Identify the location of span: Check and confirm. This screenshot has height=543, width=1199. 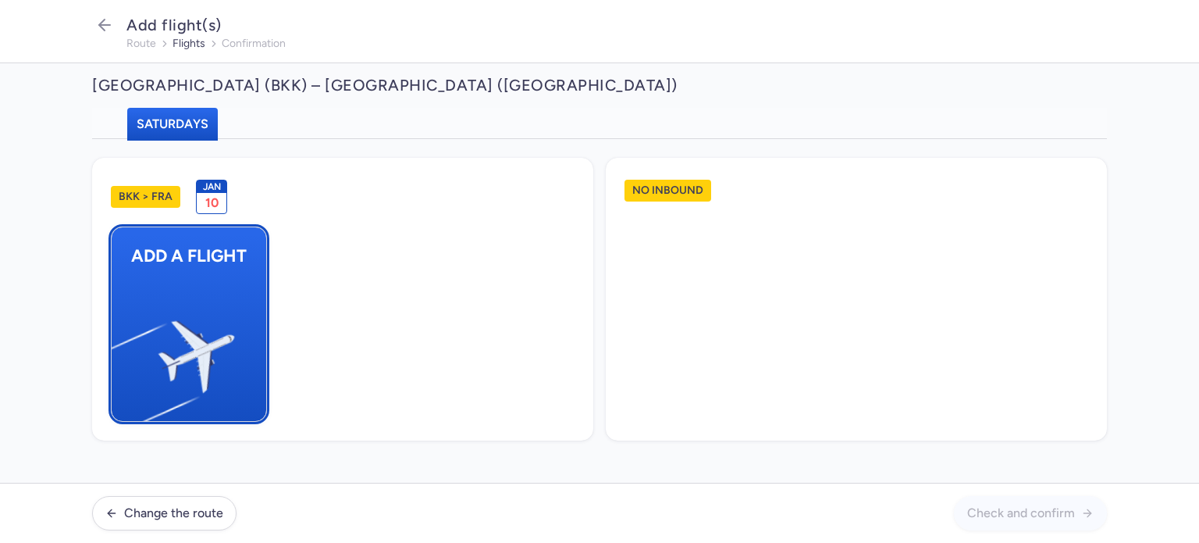
(1021, 513).